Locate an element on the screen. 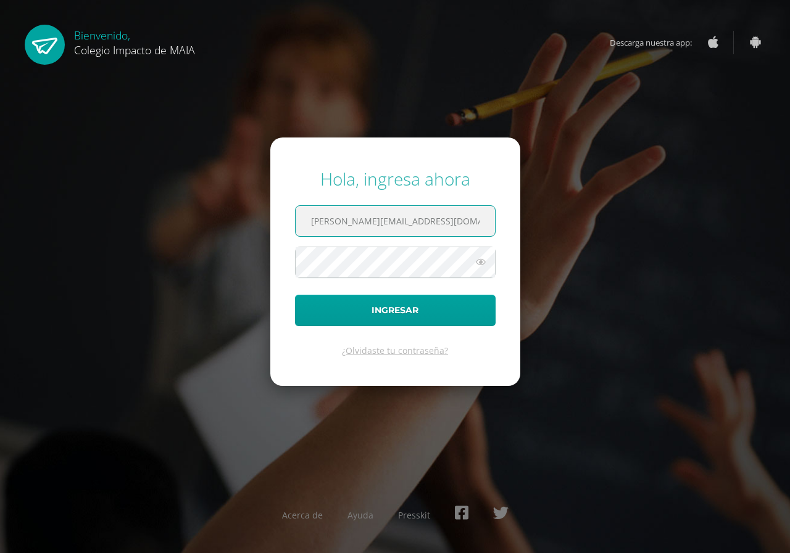  div: Hola, ingresa ahora is located at coordinates (395, 179).